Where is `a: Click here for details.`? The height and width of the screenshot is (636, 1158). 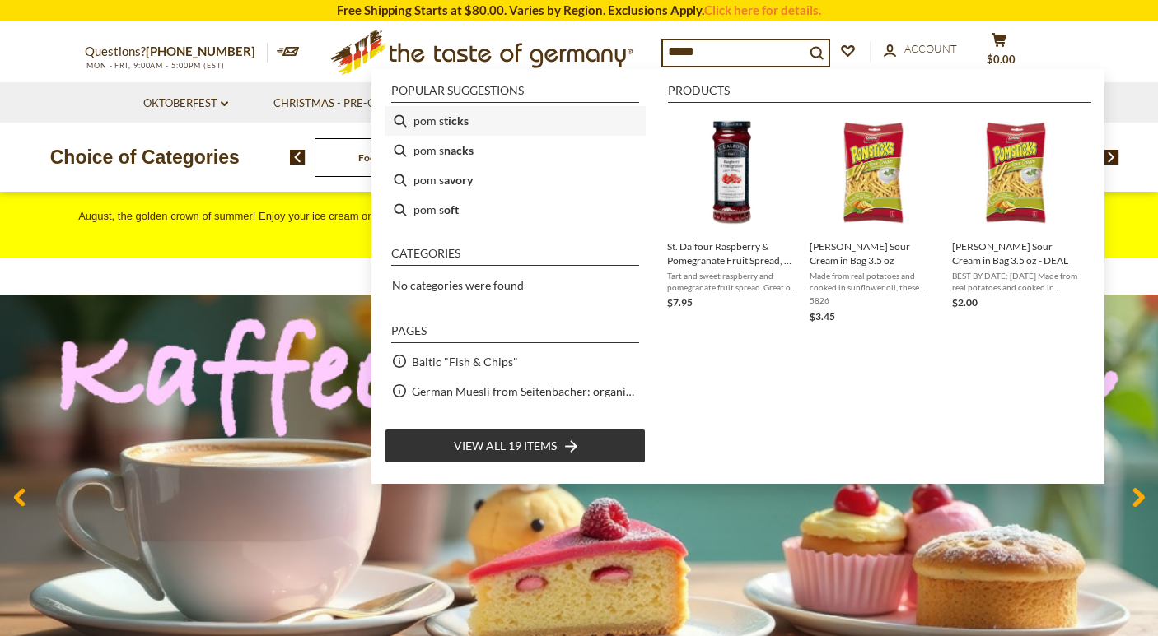 a: Click here for details. is located at coordinates (762, 10).